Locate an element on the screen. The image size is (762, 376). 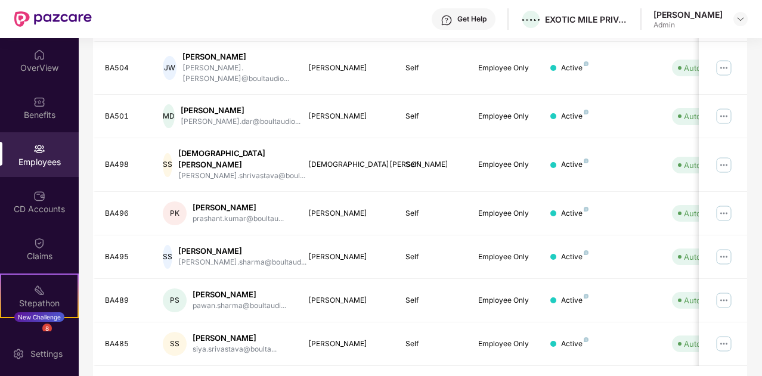
div: BA504 is located at coordinates (125, 68).